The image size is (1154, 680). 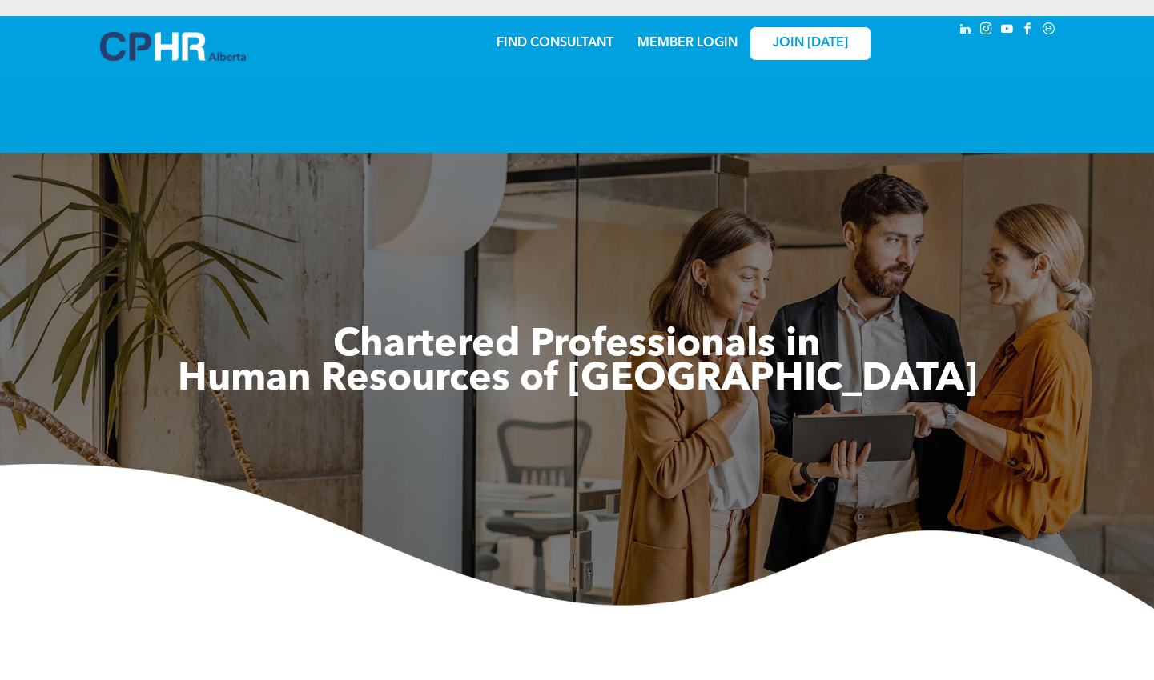 I want to click on img: A blue and white logo for cp alberta, so click(x=173, y=46).